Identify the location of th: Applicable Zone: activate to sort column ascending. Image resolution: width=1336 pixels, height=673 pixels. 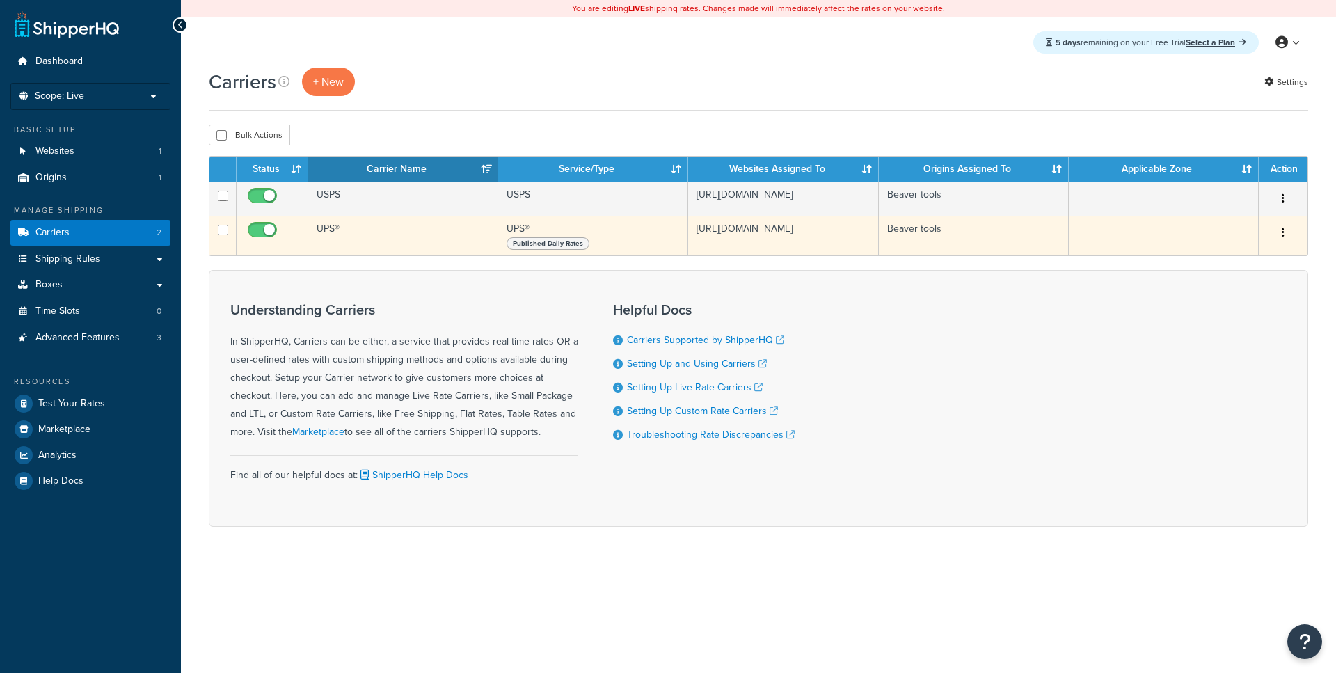
(1164, 169).